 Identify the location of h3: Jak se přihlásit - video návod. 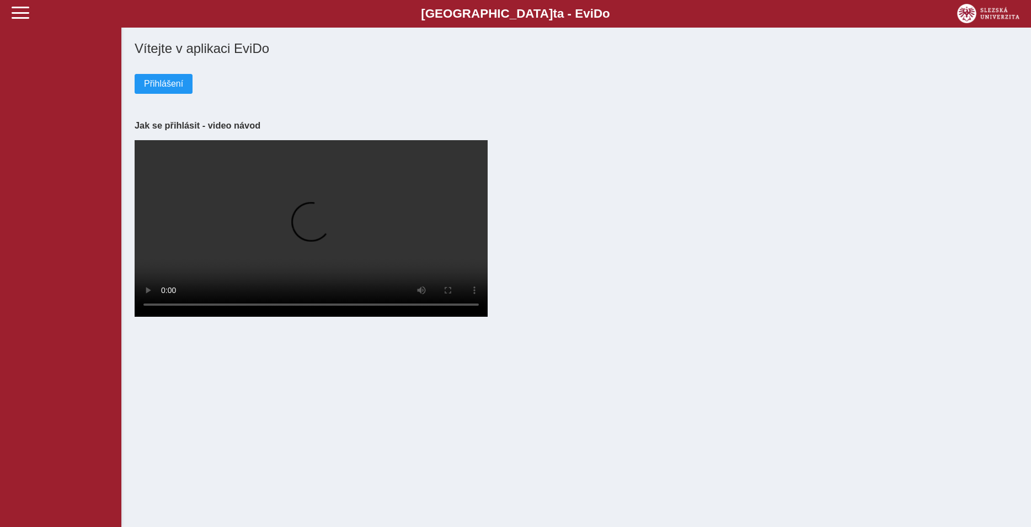
(576, 125).